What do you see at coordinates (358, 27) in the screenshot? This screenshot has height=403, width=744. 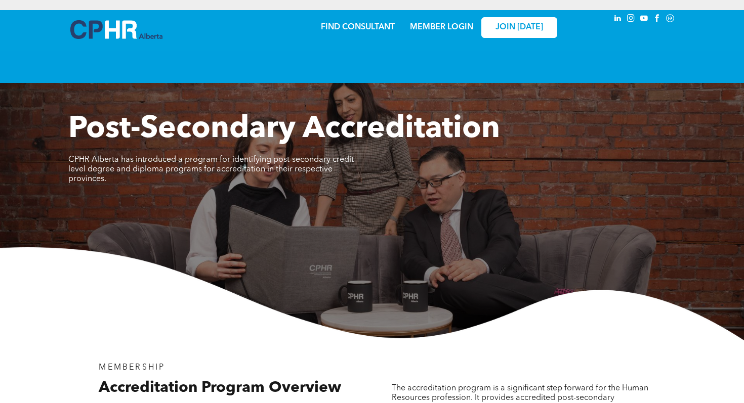 I see `a: FIND CONSULTANT` at bounding box center [358, 27].